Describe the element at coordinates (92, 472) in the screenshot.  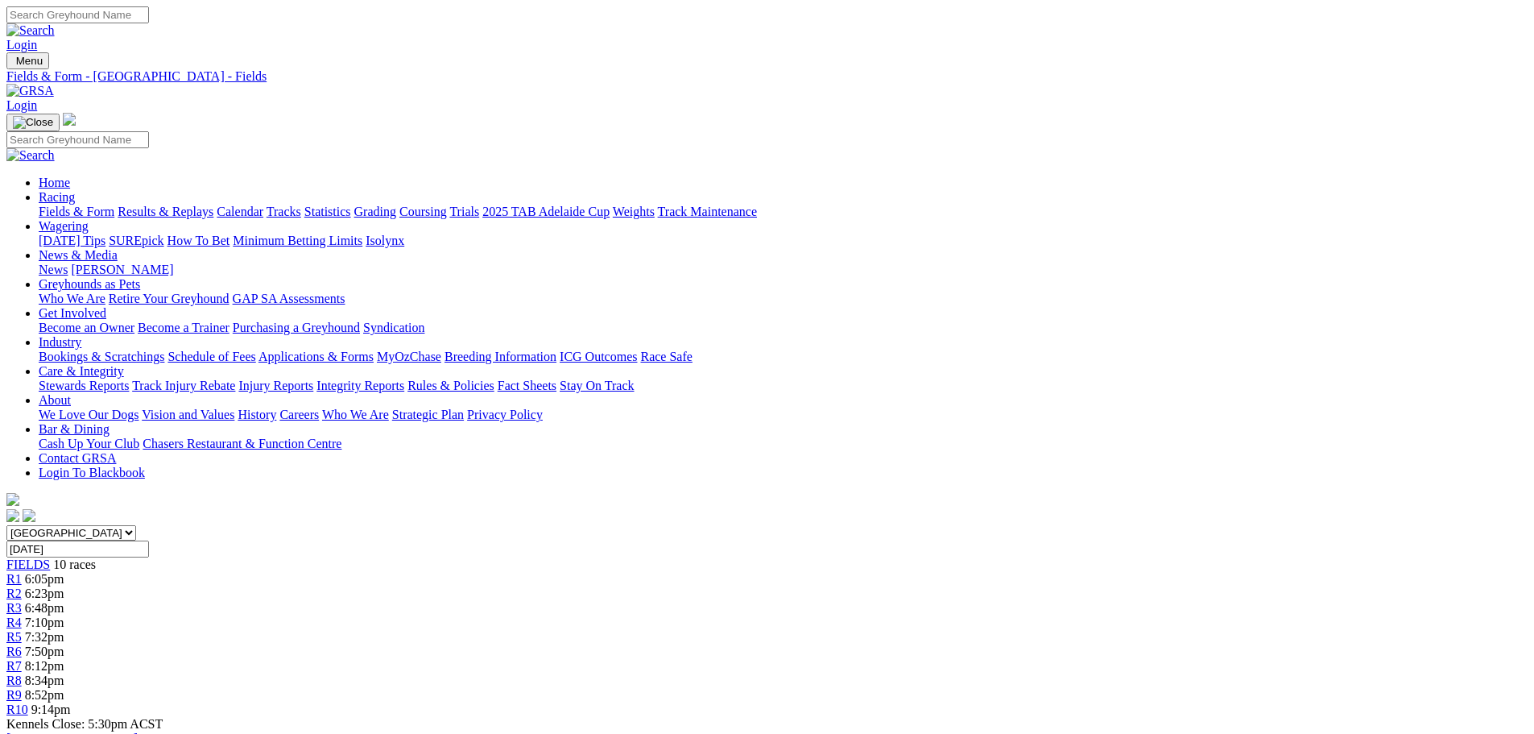
I see `a: Login To Blackbook` at that location.